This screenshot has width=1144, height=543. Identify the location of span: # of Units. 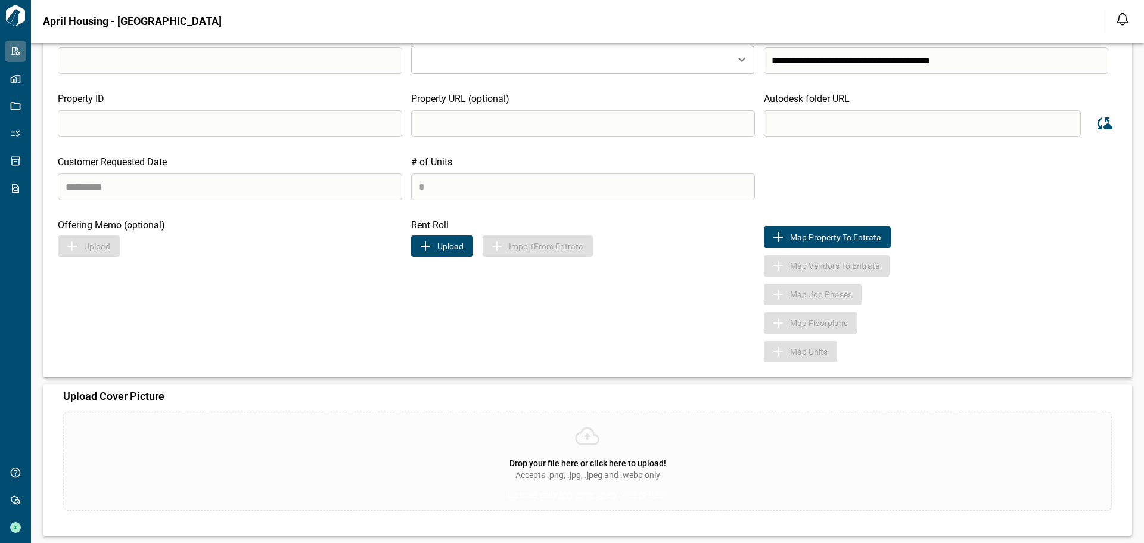
(431, 161).